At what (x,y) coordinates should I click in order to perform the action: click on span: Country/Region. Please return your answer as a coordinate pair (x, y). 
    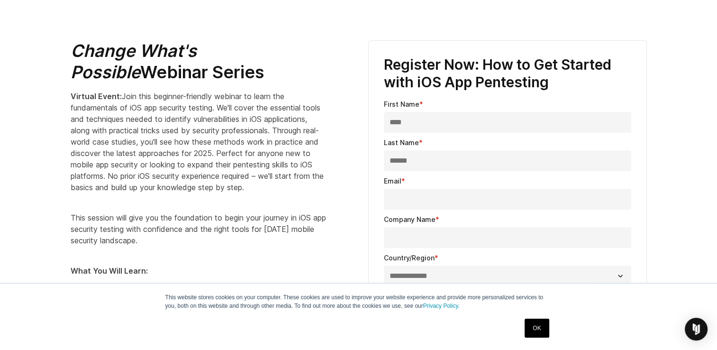
    Looking at the image, I should click on (409, 257).